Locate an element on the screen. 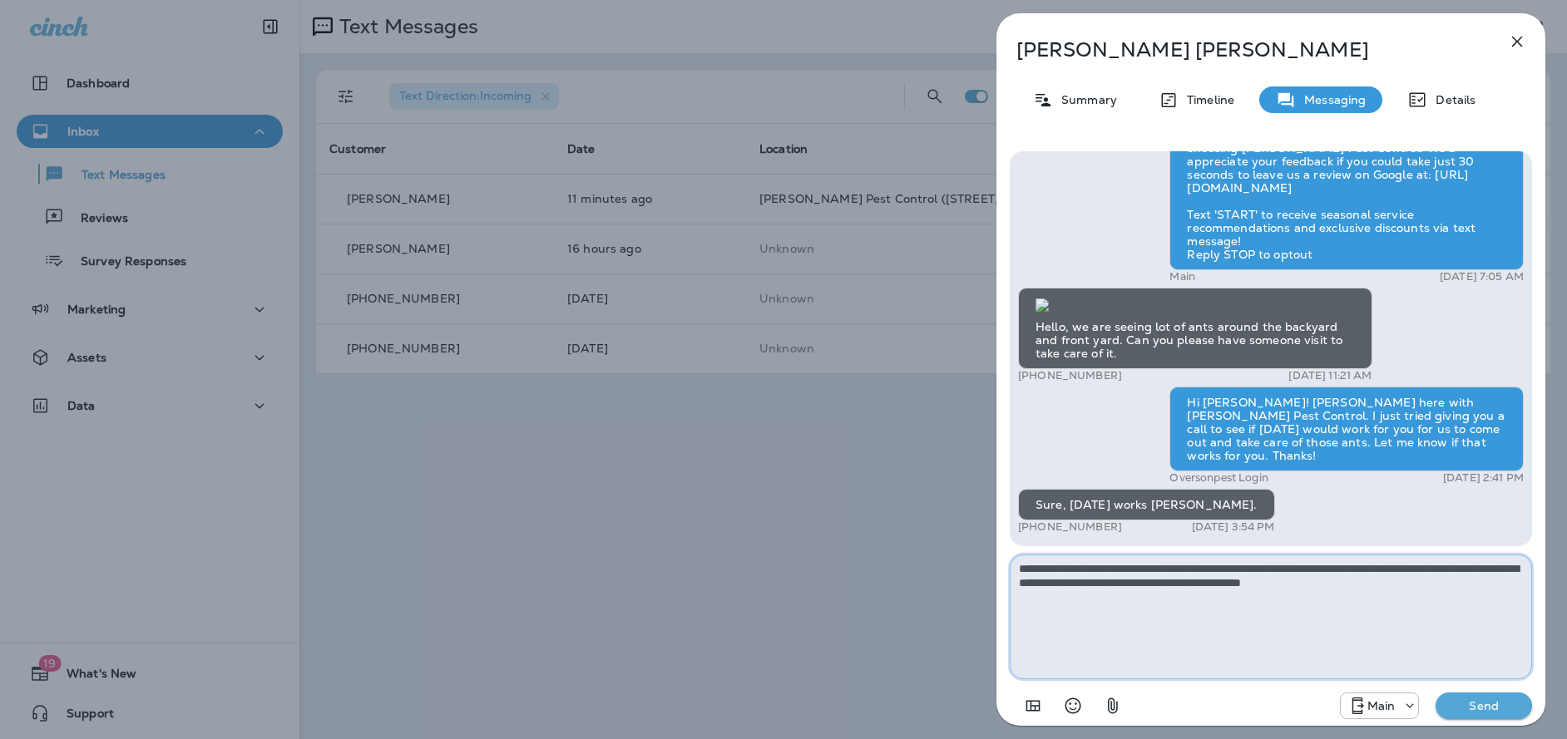  div: +1 (480) 400-1835 is located at coordinates (1380, 706).